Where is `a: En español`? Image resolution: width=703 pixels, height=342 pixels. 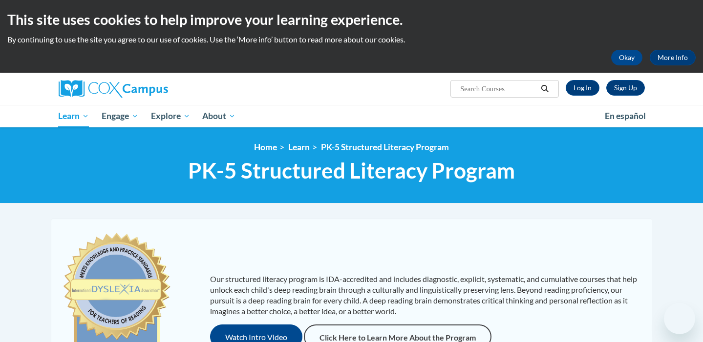 a: En español is located at coordinates (625, 116).